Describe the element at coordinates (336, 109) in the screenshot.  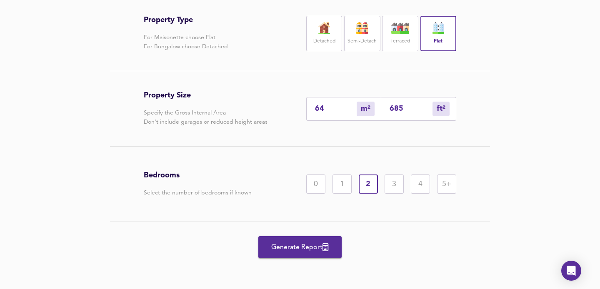
I see `input: Enter sqm` at that location.